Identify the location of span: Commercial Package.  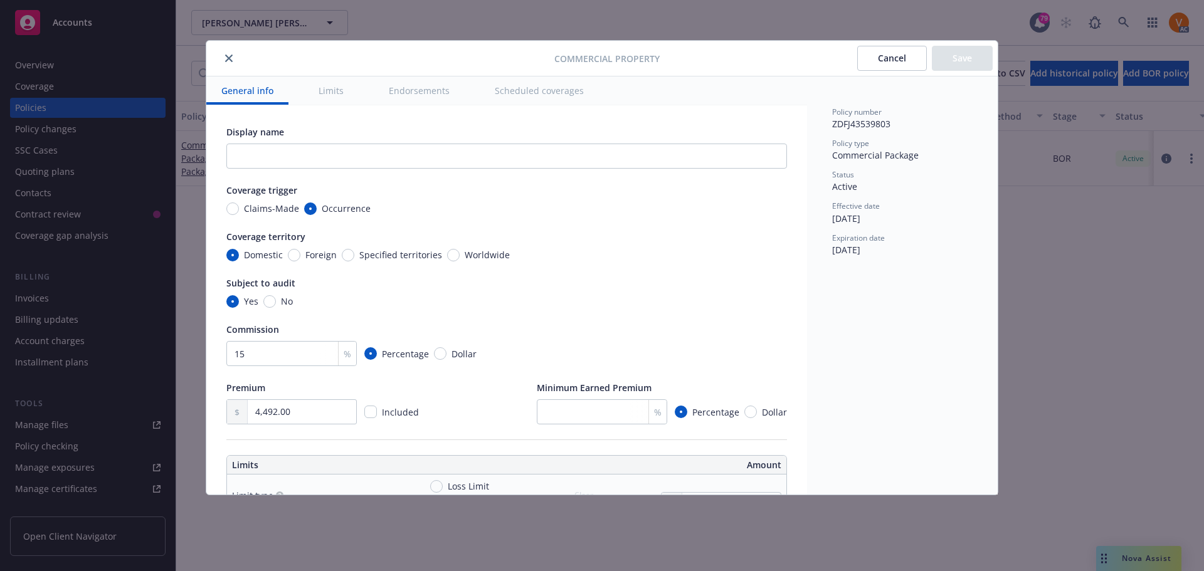
(875, 155).